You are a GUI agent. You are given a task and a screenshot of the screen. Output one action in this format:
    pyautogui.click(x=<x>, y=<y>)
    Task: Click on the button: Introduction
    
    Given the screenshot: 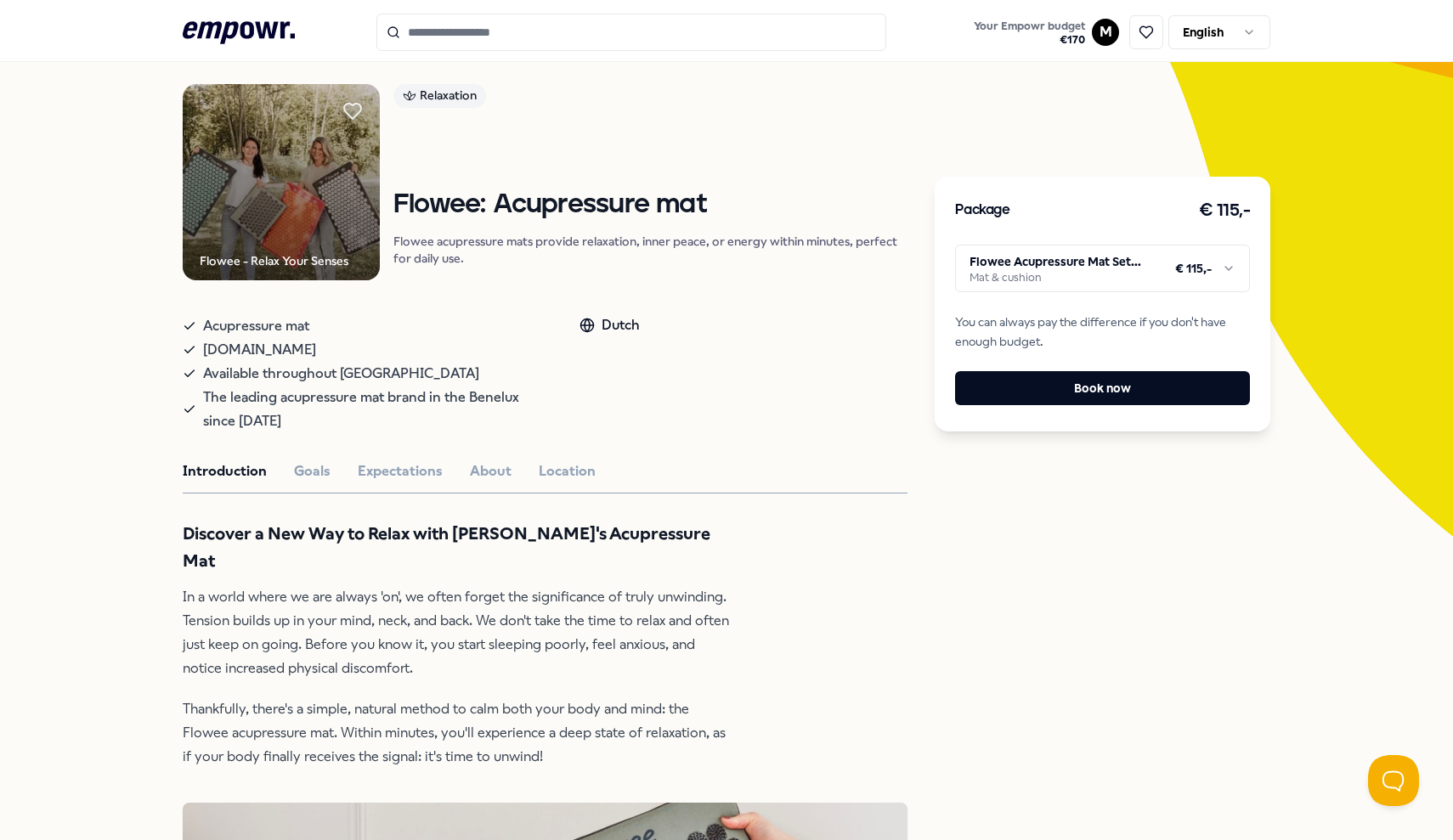 What is the action you would take?
    pyautogui.click(x=224, y=472)
    